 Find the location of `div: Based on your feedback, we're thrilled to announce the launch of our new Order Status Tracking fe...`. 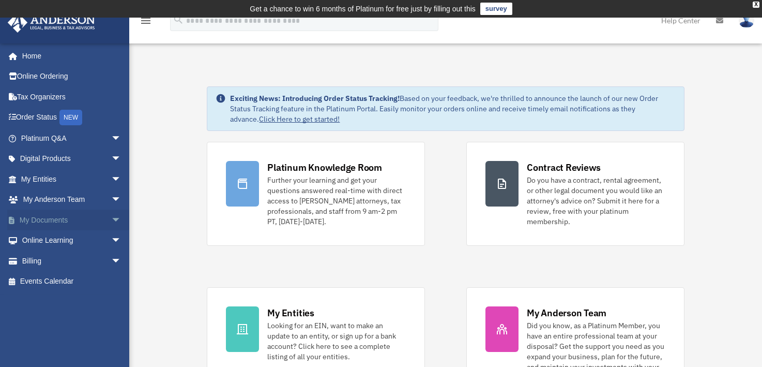

div: Based on your feedback, we're thrilled to announce the launch of our new Order Status Tracking fe... is located at coordinates (452, 109).